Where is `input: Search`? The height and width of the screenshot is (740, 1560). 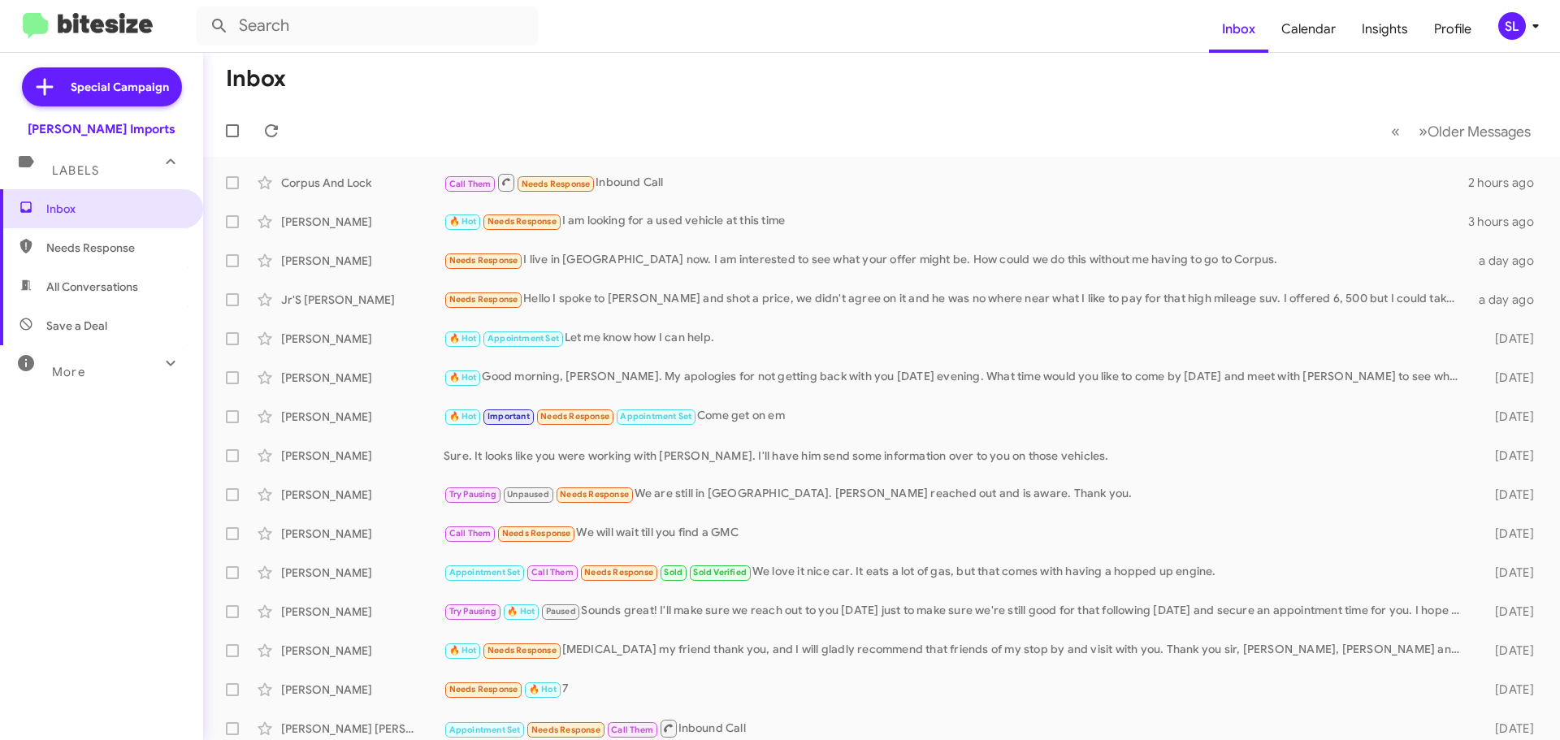
input: Search is located at coordinates (367, 26).